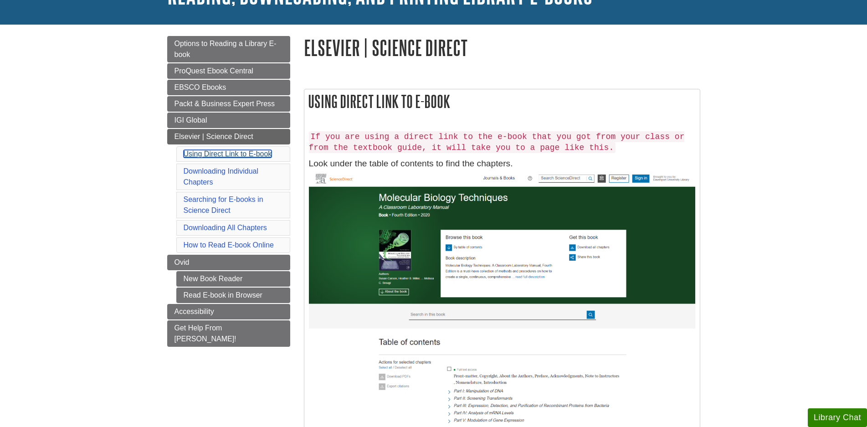 Image resolution: width=867 pixels, height=427 pixels. Describe the element at coordinates (229, 137) in the screenshot. I see `a: Elsevier | Science Direct` at that location.